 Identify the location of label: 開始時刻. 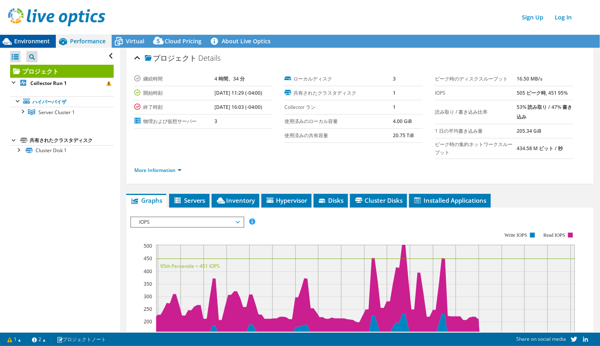
(174, 93).